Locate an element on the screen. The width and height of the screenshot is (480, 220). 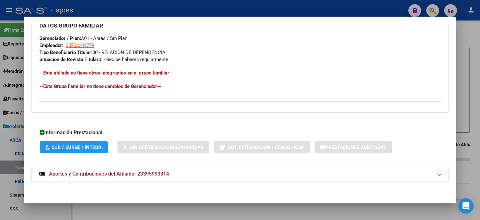
span: Not. Internacion / Censo Hosp. is located at coordinates (266, 148).